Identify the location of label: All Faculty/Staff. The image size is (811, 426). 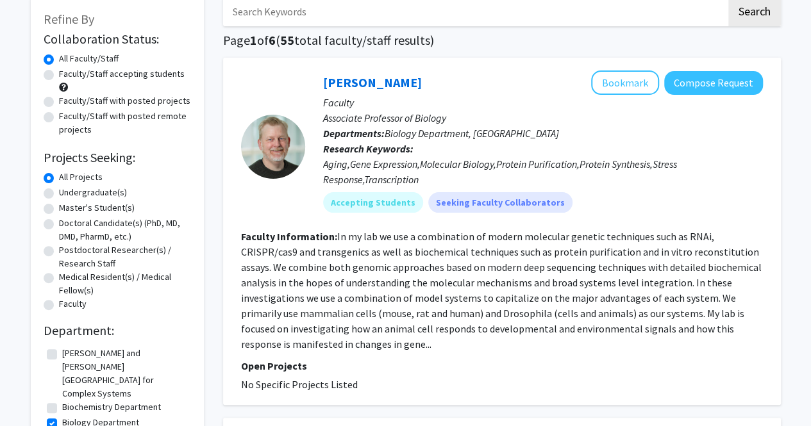
(88, 58).